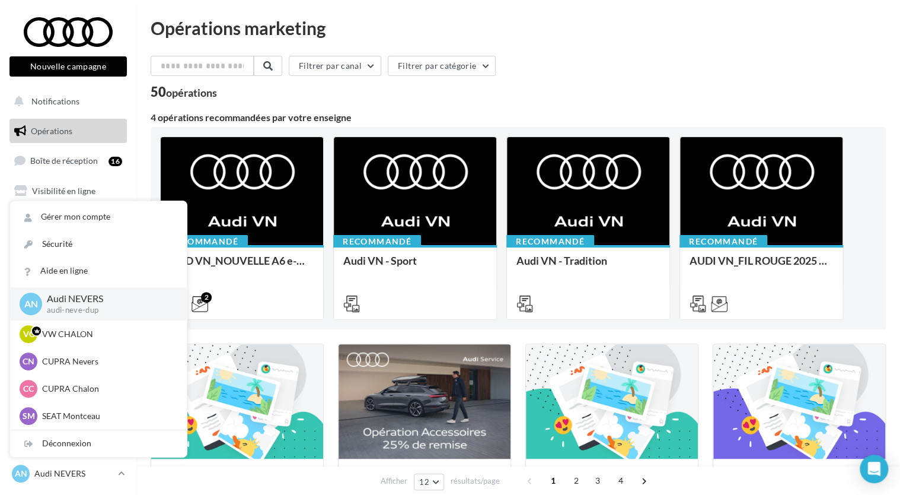 This screenshot has height=495, width=900. What do you see at coordinates (98, 443) in the screenshot?
I see `div: Déconnexion` at bounding box center [98, 443].